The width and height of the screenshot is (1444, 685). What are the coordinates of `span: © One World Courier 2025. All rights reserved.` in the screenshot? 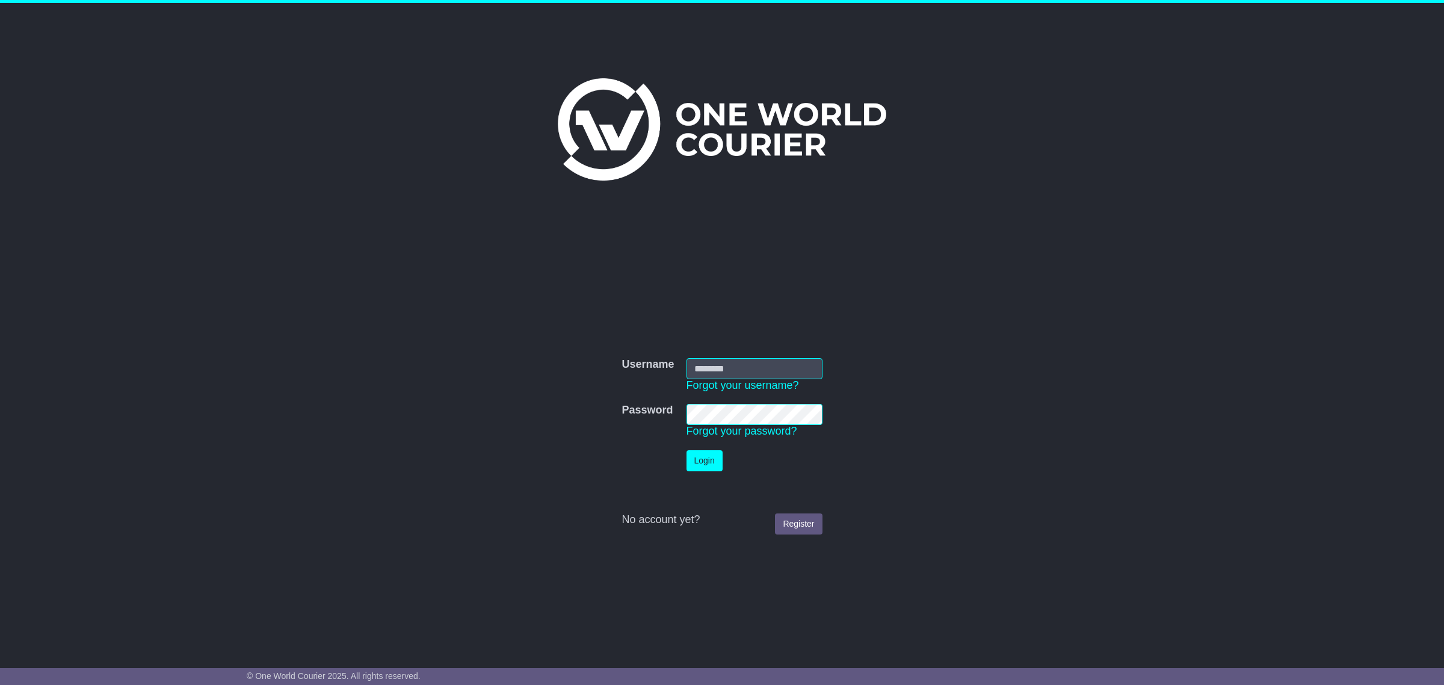 It's located at (333, 676).